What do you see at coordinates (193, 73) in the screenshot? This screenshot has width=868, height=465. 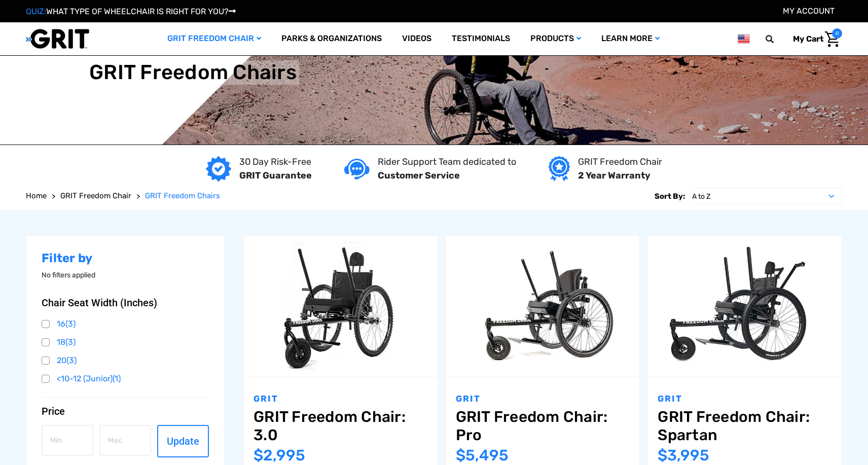 I see `h1: GRIT Freedom Chairs` at bounding box center [193, 73].